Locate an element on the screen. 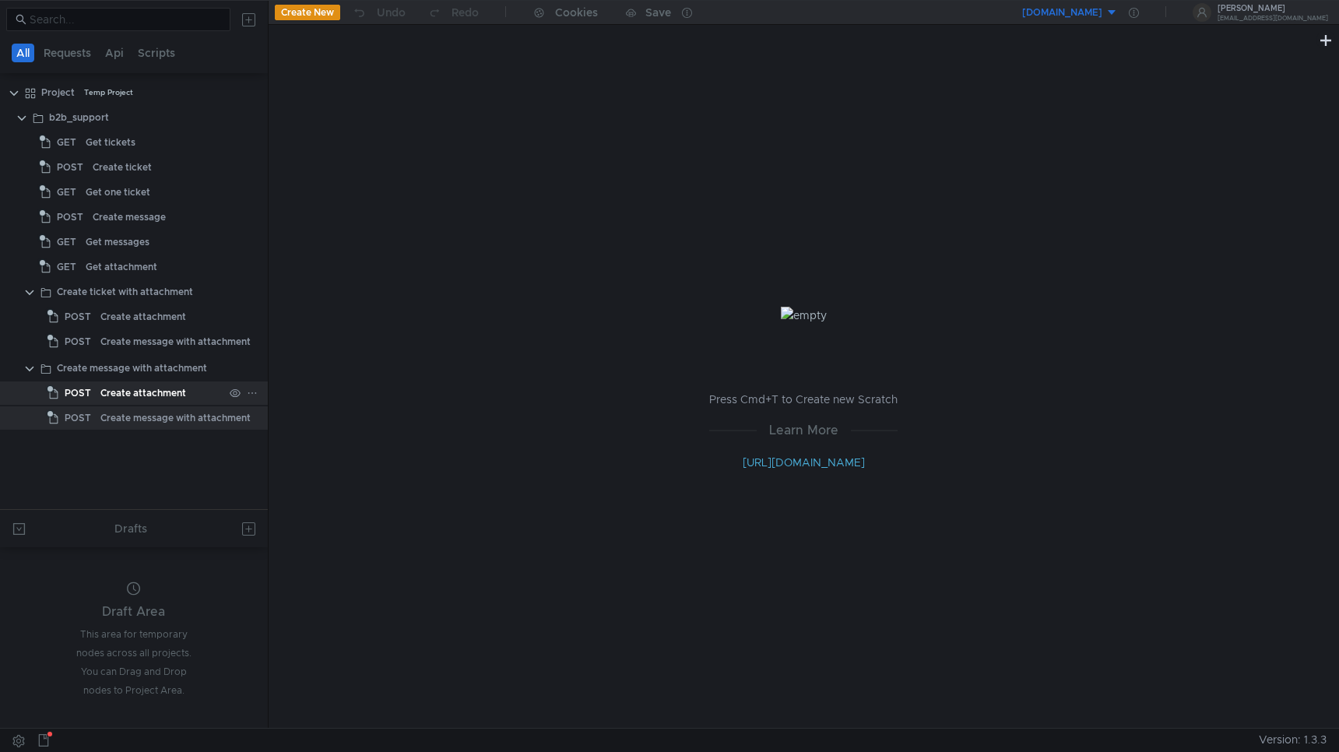 This screenshot has width=1339, height=752. div: Get messages is located at coordinates (118, 242).